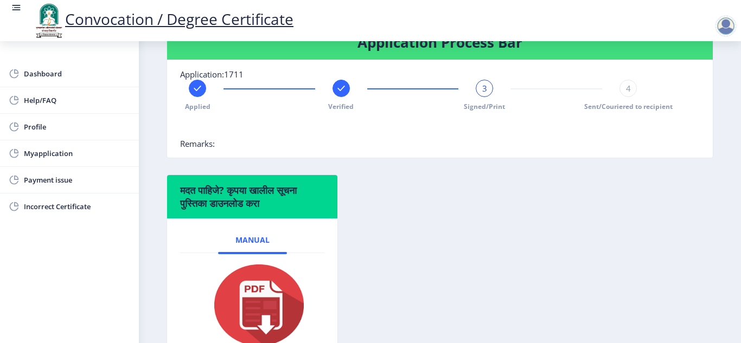 The height and width of the screenshot is (343, 741). I want to click on span: Profile, so click(77, 127).